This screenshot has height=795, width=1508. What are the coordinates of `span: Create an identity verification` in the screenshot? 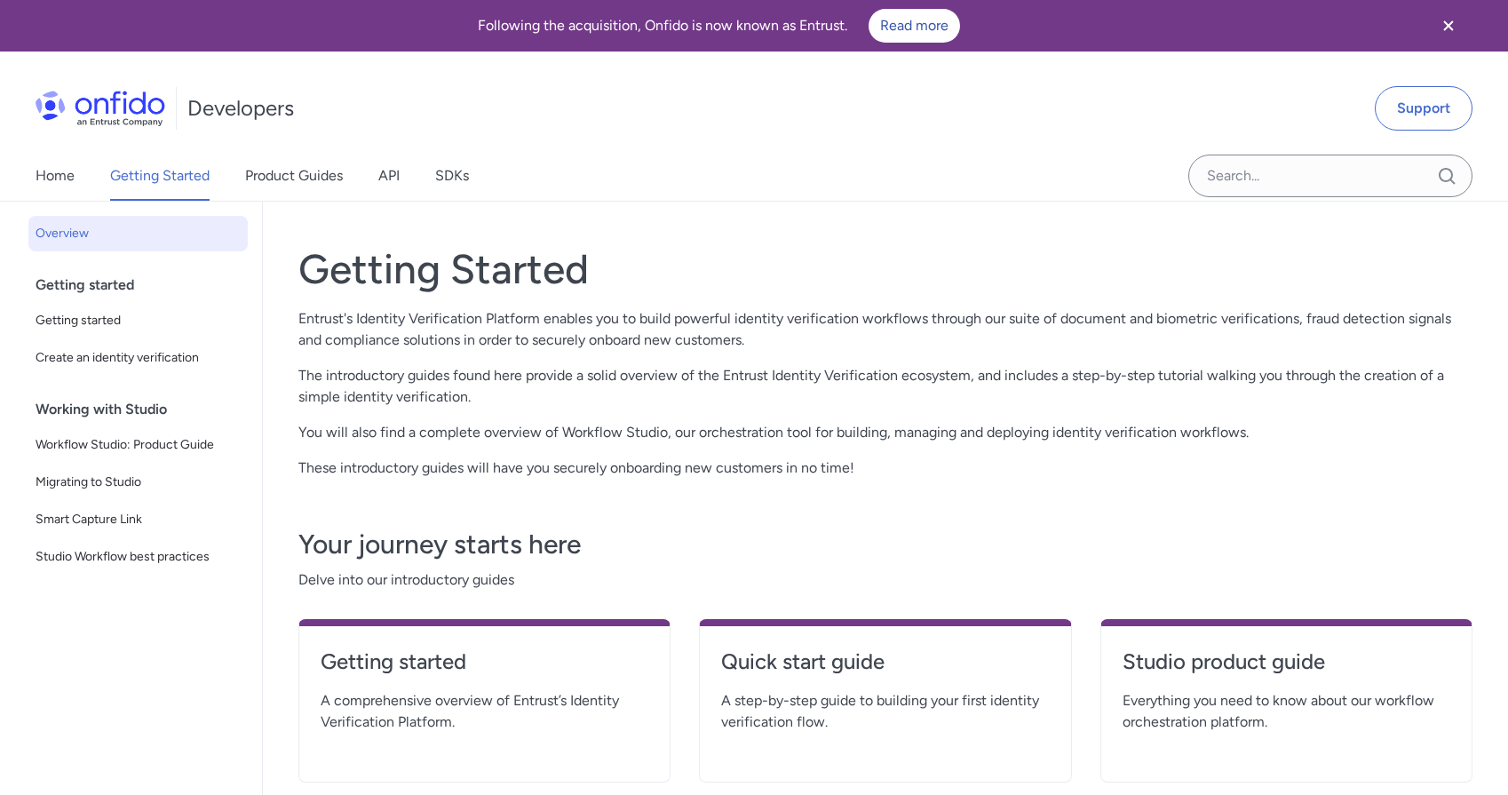 It's located at (138, 358).